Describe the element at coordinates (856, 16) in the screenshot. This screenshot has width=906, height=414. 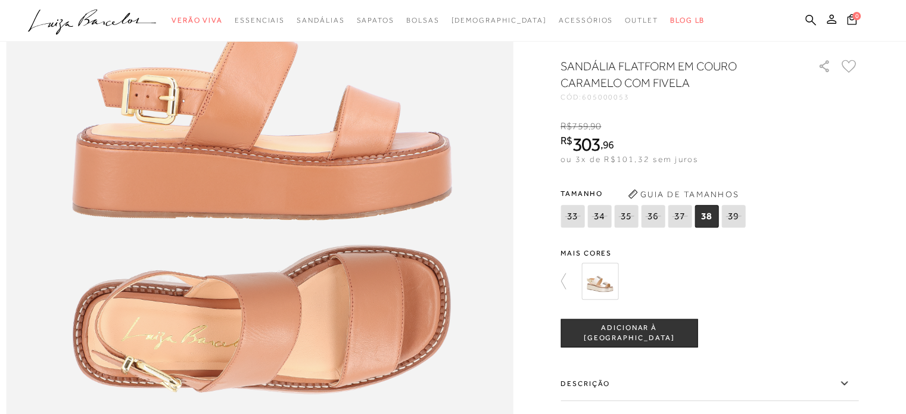
I see `span: 0` at that location.